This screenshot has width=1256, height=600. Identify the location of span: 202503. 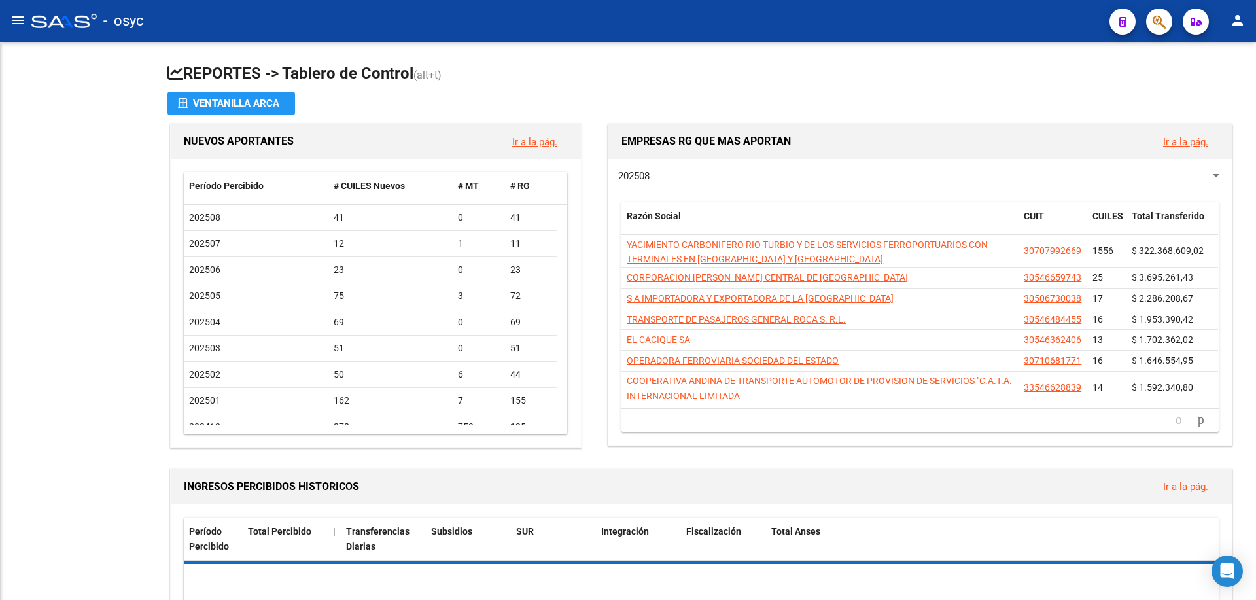
(205, 348).